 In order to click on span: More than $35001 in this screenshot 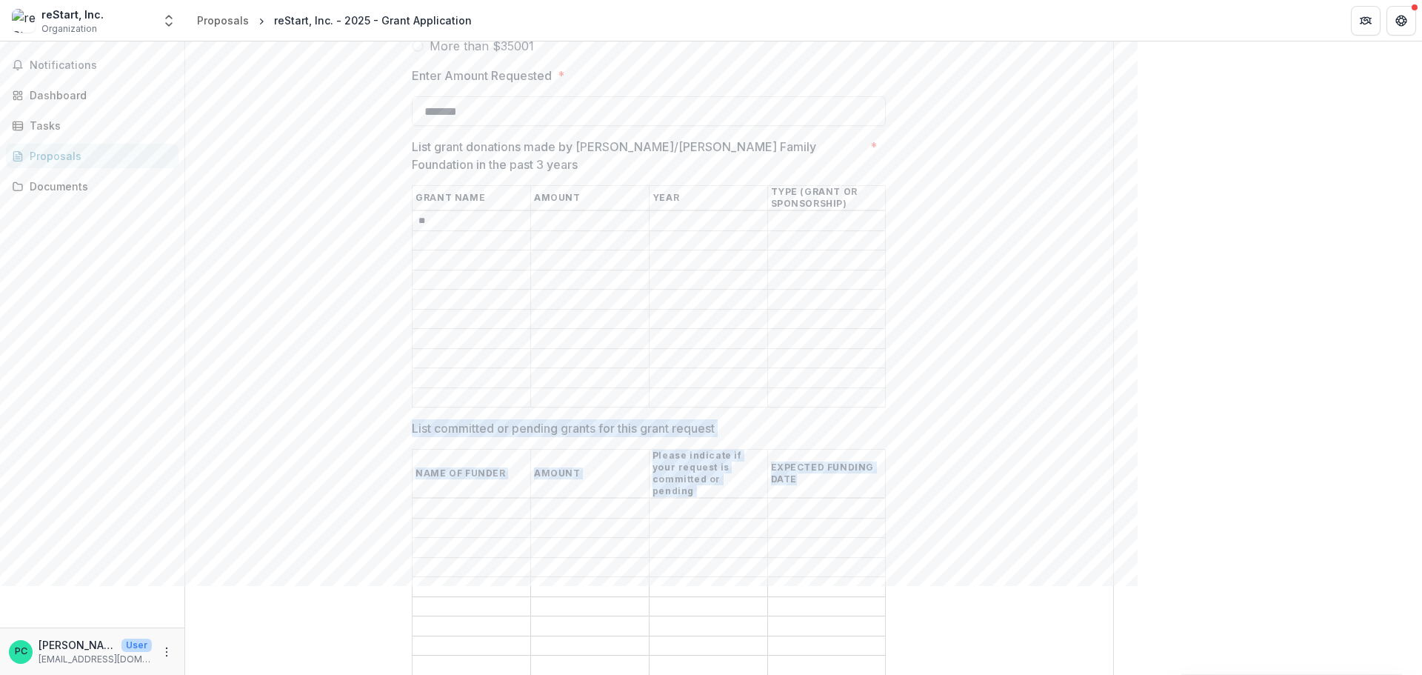, I will do `click(481, 46)`.